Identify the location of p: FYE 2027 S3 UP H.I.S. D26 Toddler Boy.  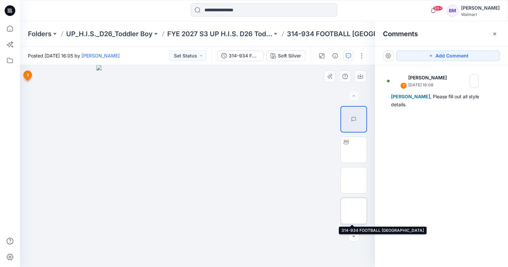
(220, 34).